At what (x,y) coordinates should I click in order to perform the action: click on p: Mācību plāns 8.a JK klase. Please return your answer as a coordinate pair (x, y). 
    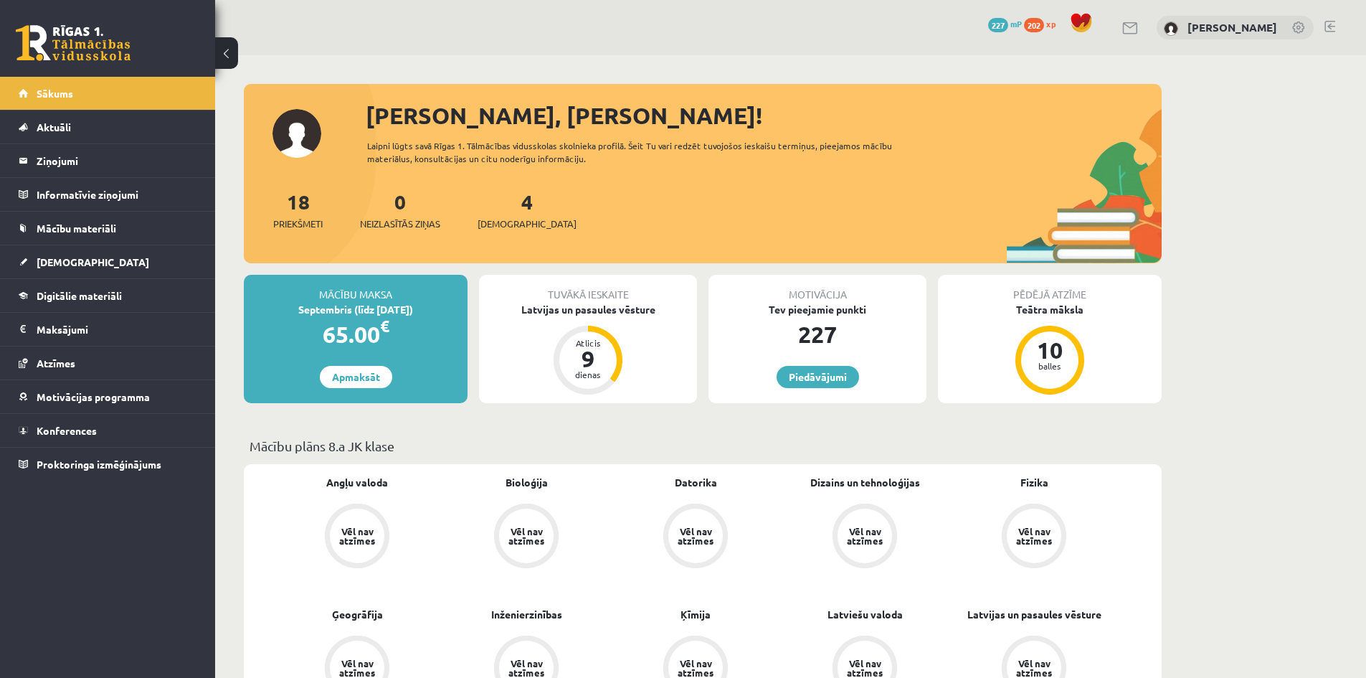
    Looking at the image, I should click on (703, 445).